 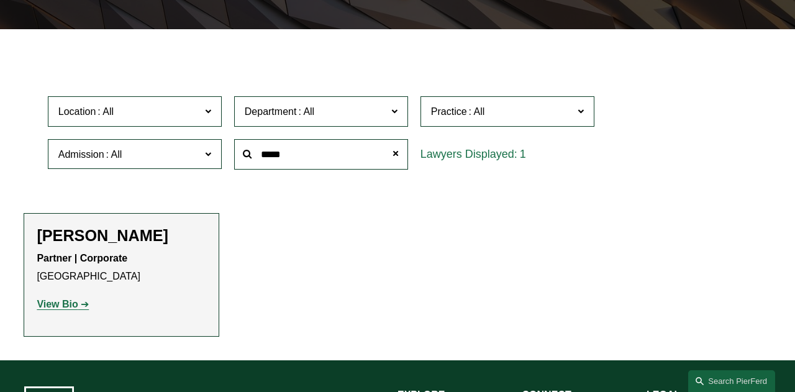 What do you see at coordinates (77, 111) in the screenshot?
I see `span: Location` at bounding box center [77, 111].